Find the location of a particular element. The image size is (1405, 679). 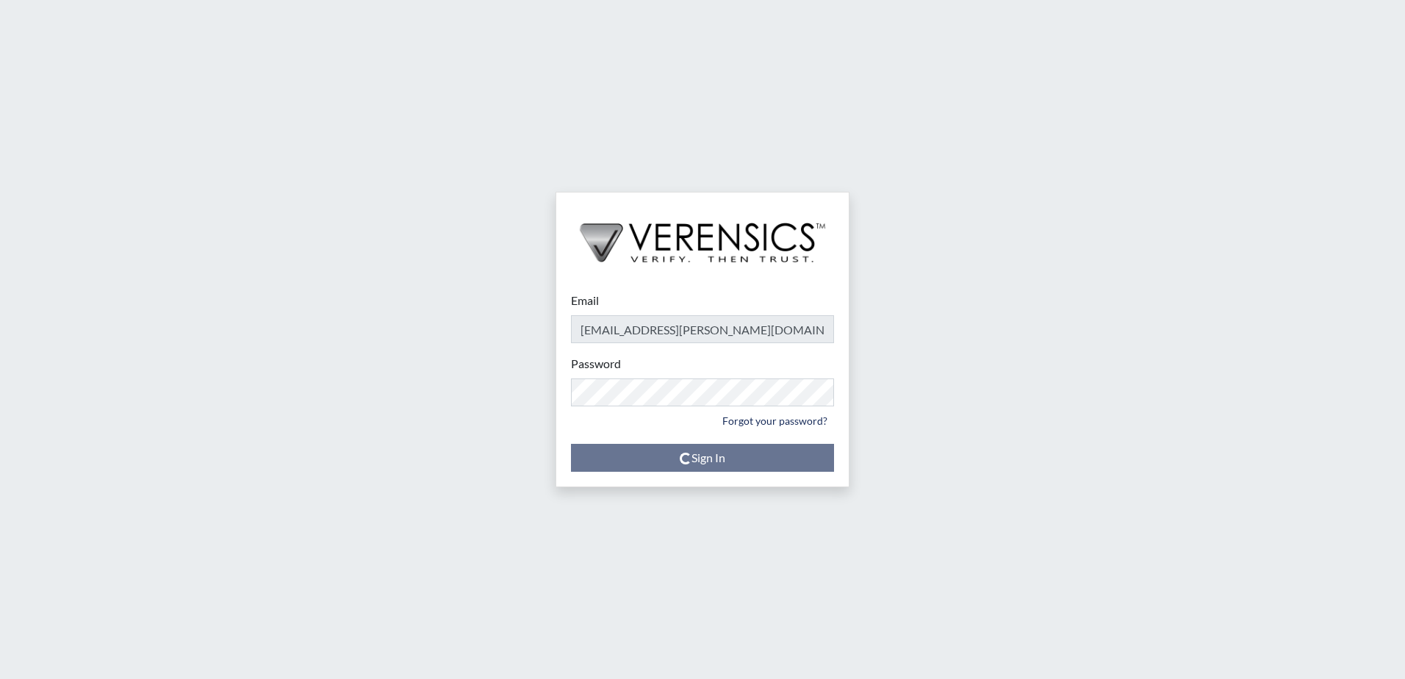

label: Password is located at coordinates (596, 364).